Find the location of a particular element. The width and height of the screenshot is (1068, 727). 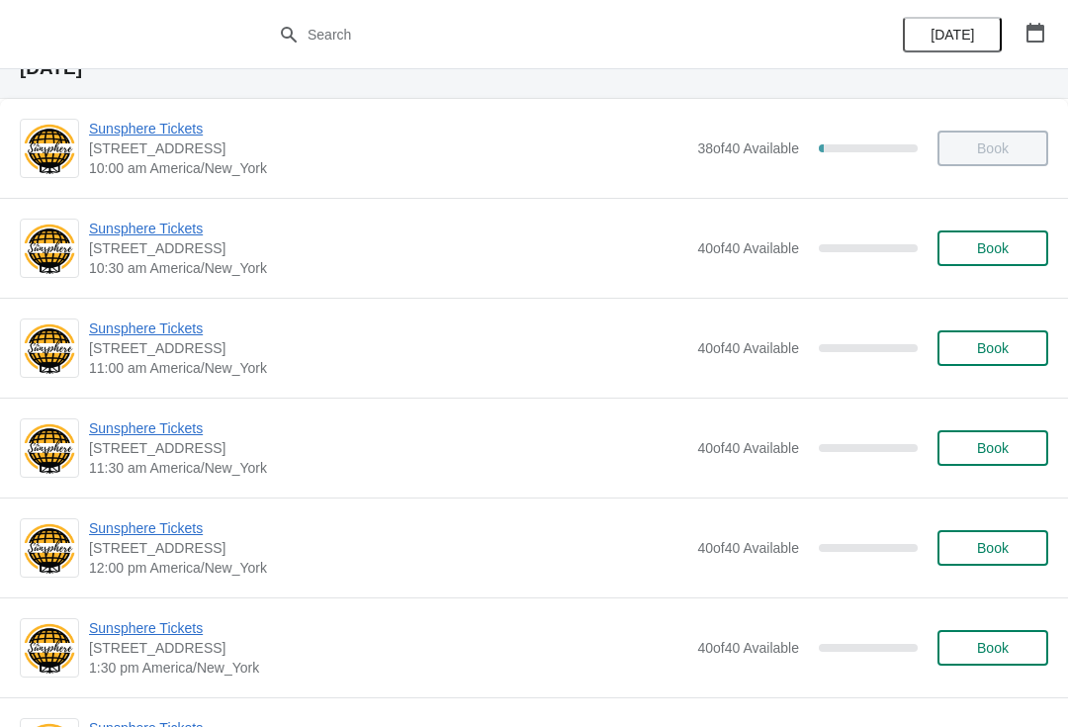

span: 1:30 pm America/New_York is located at coordinates (388, 668).